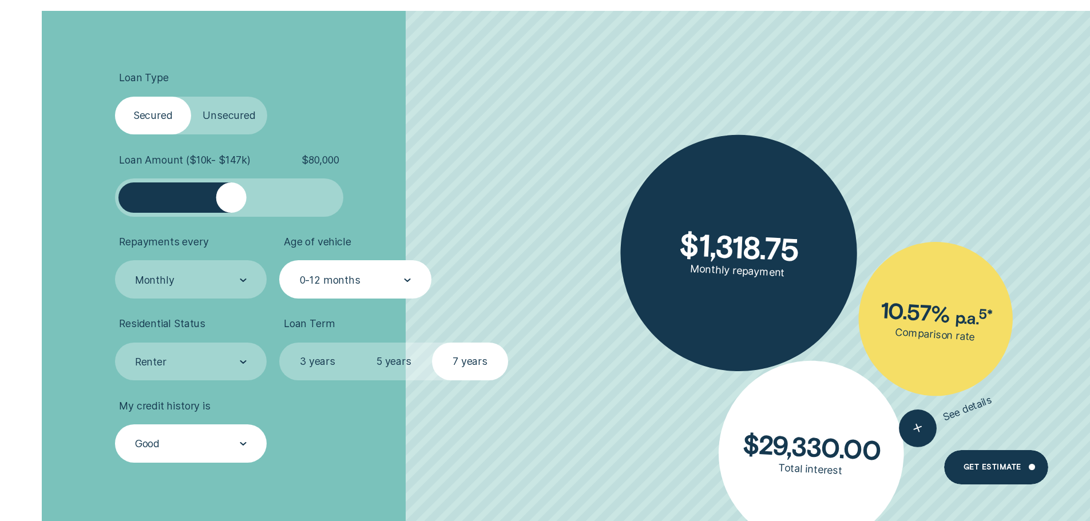 This screenshot has height=521, width=1090. I want to click on label: 3 years, so click(317, 362).